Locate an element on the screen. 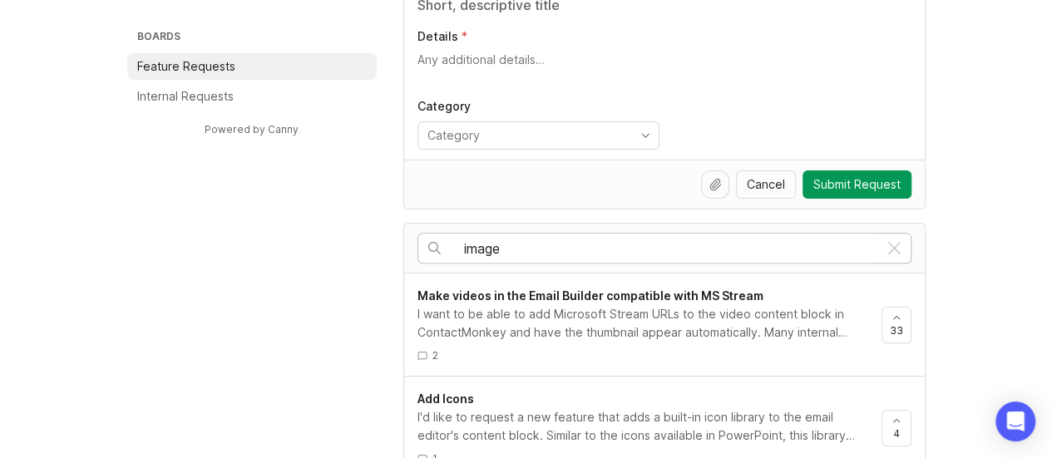  button: Submit Request is located at coordinates (857, 185).